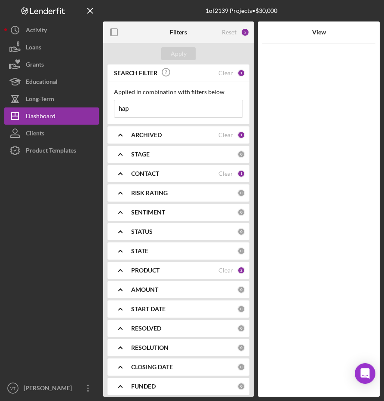  I want to click on div: Reset, so click(229, 32).